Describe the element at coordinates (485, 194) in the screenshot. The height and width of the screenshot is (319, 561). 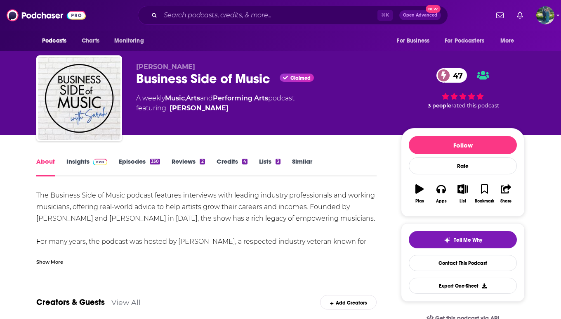
I see `button: Bookmark` at that location.